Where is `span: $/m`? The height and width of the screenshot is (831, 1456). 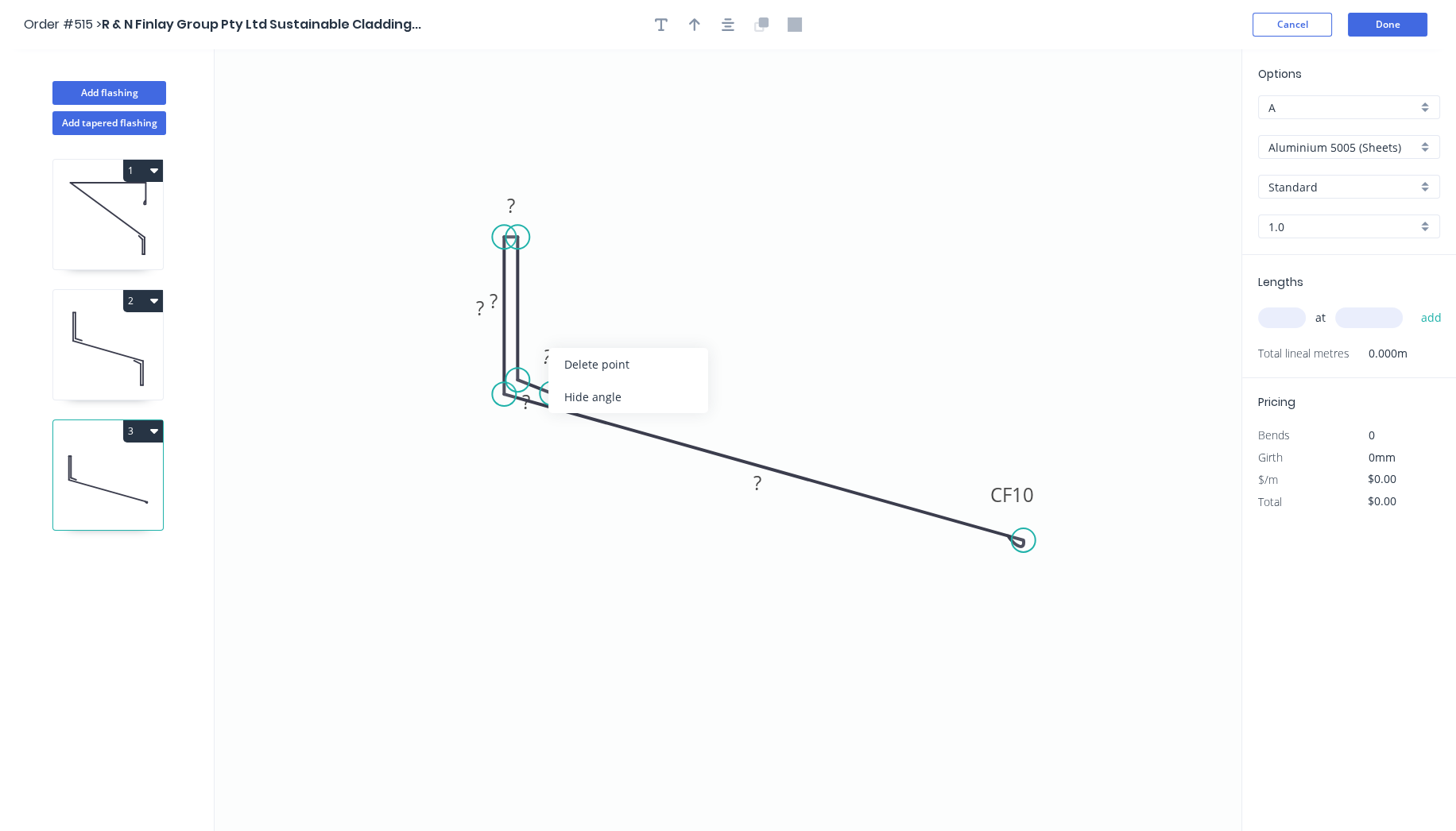
span: $/m is located at coordinates (1267, 480).